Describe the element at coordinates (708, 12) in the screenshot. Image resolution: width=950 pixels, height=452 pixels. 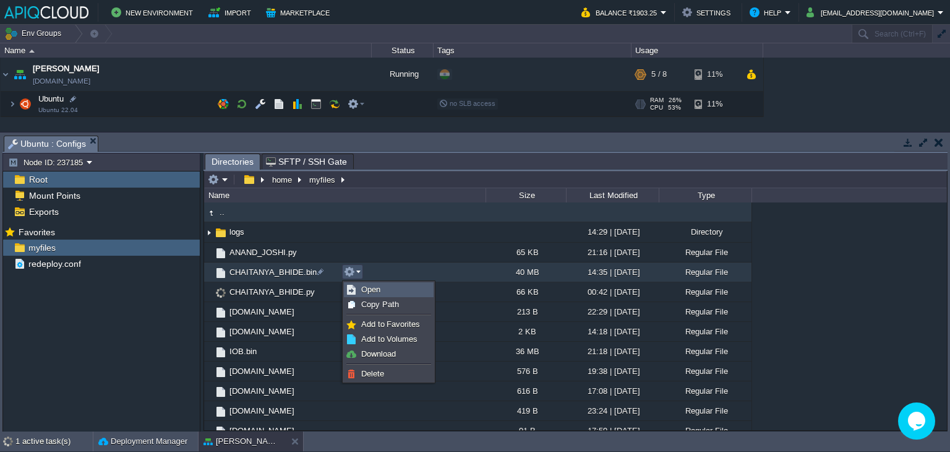
I see `button: Settings` at that location.